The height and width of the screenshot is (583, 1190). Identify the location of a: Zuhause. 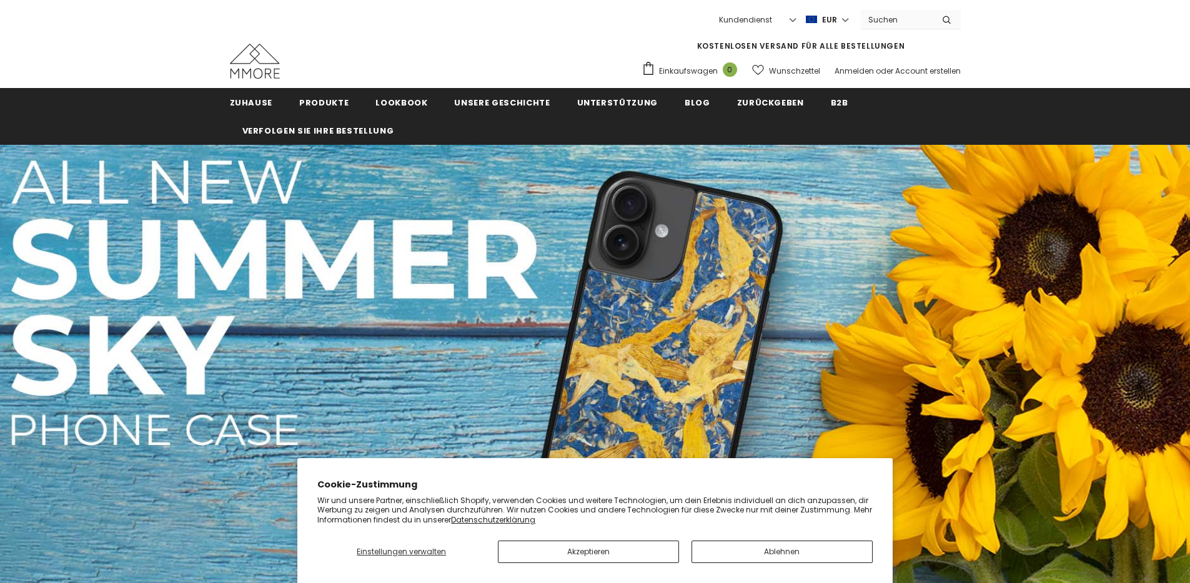
(251, 102).